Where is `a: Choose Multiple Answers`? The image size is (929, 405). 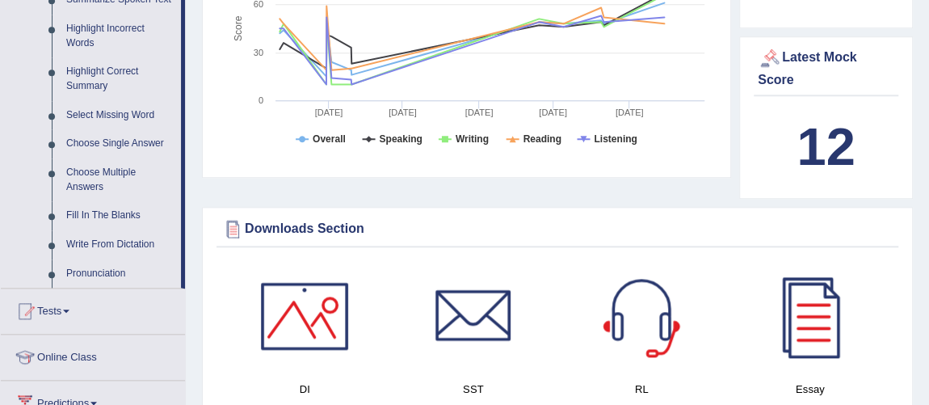 a: Choose Multiple Answers is located at coordinates (120, 179).